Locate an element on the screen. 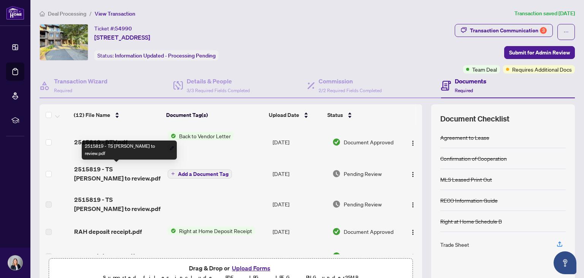  span: plus is located at coordinates (173, 173).